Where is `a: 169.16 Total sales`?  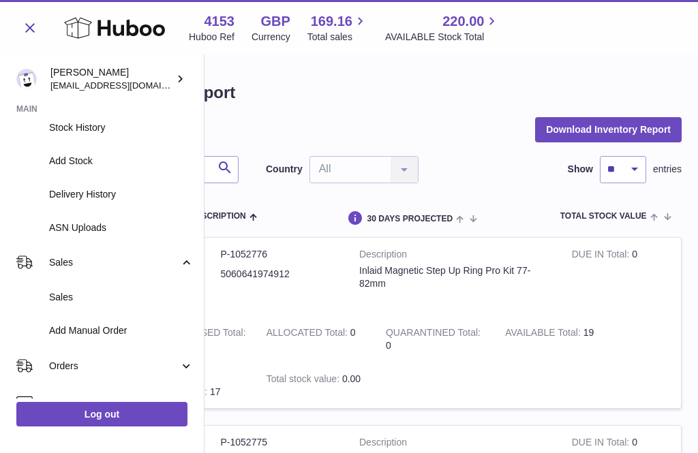 a: 169.16 Total sales is located at coordinates (337, 28).